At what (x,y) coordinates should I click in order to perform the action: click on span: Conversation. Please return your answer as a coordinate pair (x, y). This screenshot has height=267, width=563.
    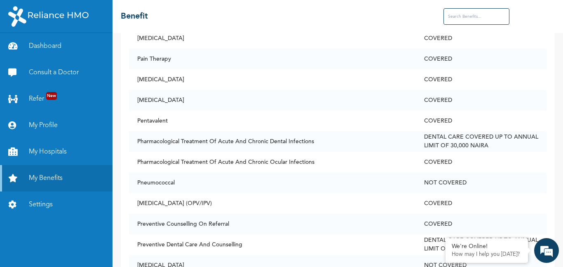
    Looking at the image, I should click on (42, 241).